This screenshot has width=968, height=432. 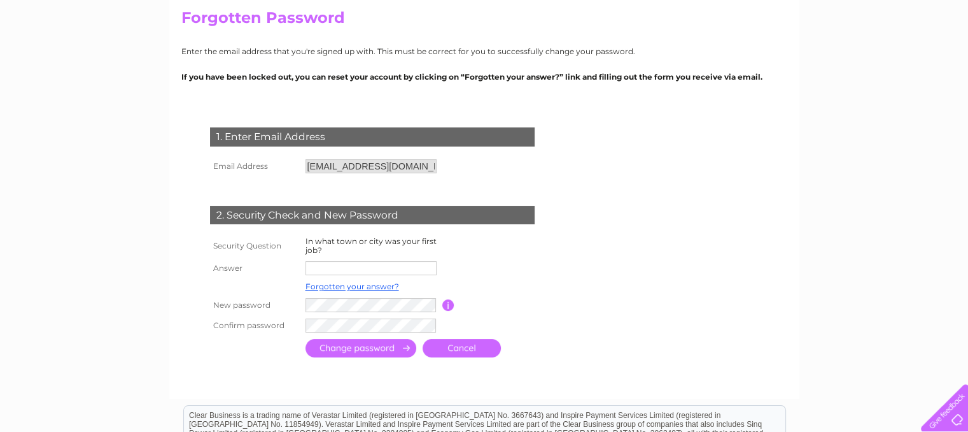 I want to click on input: Submit, so click(x=361, y=348).